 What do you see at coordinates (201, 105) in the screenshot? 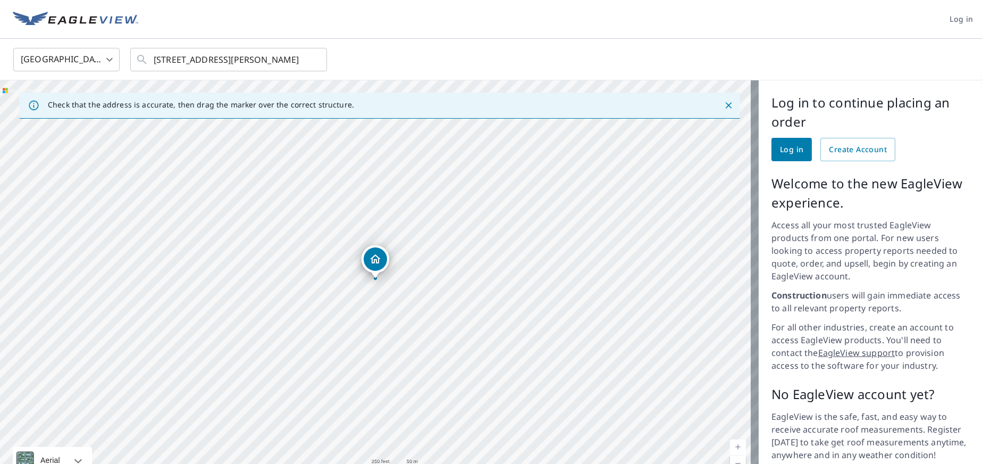
I see `p: Check that the address is accurate, then drag the marker over the correct structure.` at bounding box center [201, 105].